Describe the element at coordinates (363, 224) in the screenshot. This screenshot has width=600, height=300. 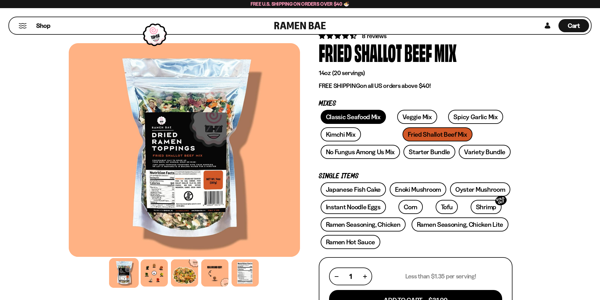
I see `a: Ramen Seasoning, Chicken` at that location.